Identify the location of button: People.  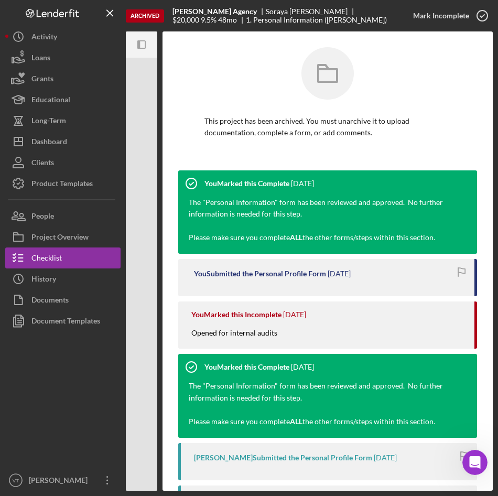
(63, 216).